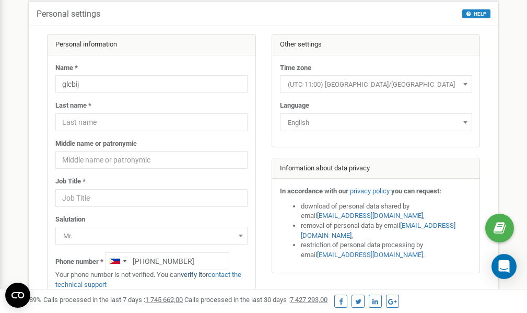 Image resolution: width=527 pixels, height=313 pixels. I want to click on button: Open CMP widget, so click(18, 295).